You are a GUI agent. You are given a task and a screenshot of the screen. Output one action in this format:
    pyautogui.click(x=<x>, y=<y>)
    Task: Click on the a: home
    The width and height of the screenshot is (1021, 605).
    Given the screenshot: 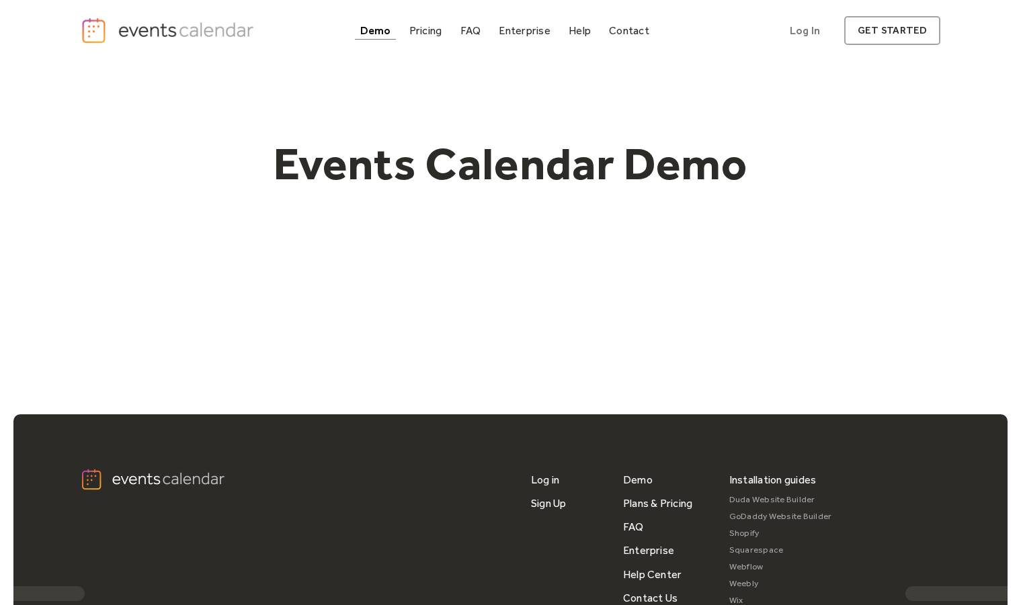 What is the action you would take?
    pyautogui.click(x=169, y=30)
    